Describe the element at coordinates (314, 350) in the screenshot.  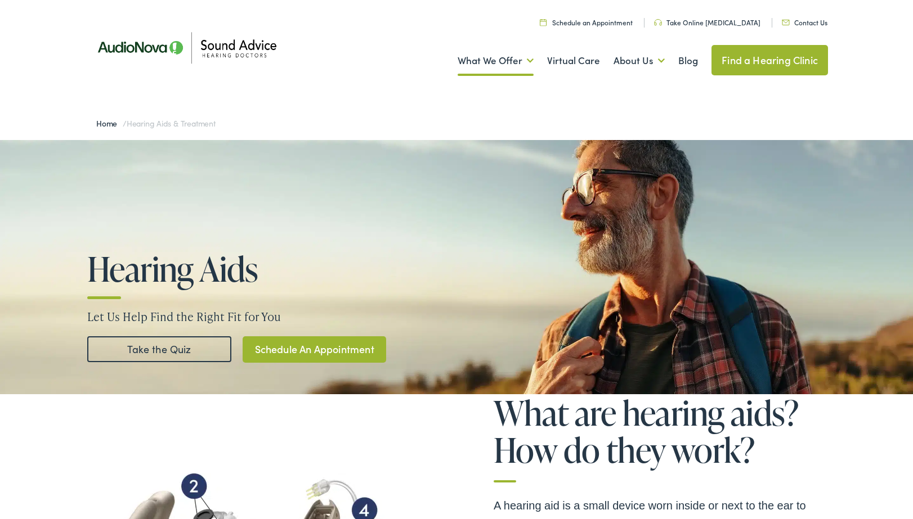
I see `a: Schedule An Appointment` at that location.